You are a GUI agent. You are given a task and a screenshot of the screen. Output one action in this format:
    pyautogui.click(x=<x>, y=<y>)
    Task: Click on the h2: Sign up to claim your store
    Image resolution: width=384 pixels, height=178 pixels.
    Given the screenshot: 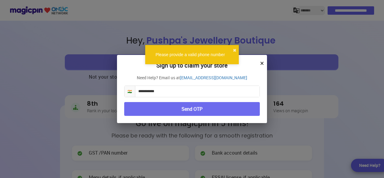 What is the action you would take?
    pyautogui.click(x=192, y=68)
    